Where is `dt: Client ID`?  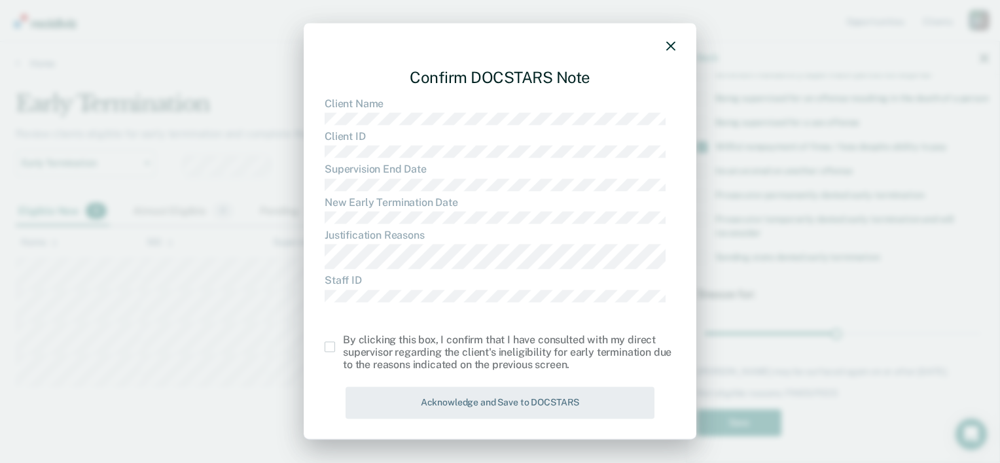 dt: Client ID is located at coordinates (500, 136).